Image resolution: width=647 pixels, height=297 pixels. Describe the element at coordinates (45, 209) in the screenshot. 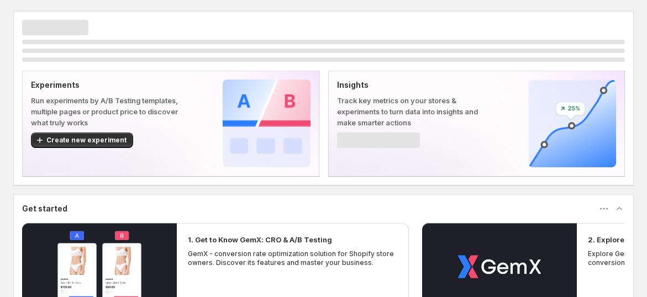

I see `h3: Get started` at that location.